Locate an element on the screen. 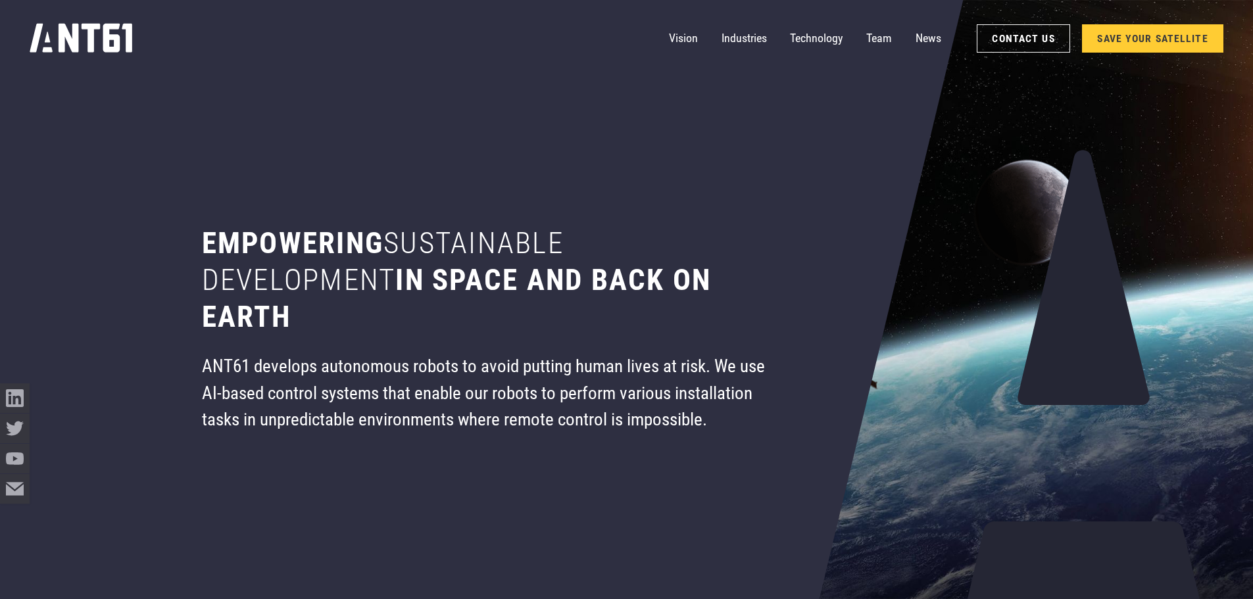 The image size is (1253, 599). a: Technology is located at coordinates (816, 38).